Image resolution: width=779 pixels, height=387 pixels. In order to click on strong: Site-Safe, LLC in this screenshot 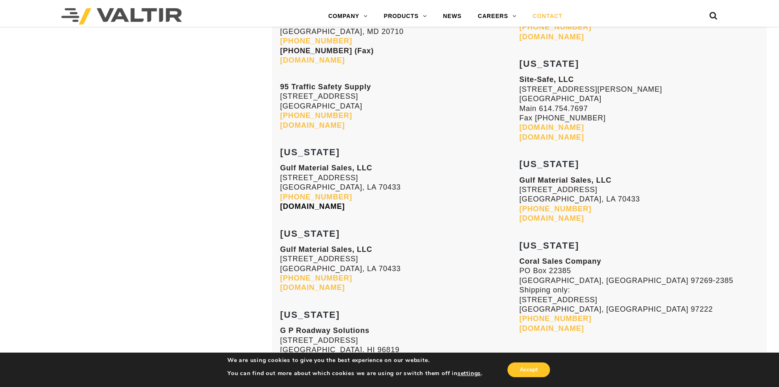, I will do `click(546, 79)`.